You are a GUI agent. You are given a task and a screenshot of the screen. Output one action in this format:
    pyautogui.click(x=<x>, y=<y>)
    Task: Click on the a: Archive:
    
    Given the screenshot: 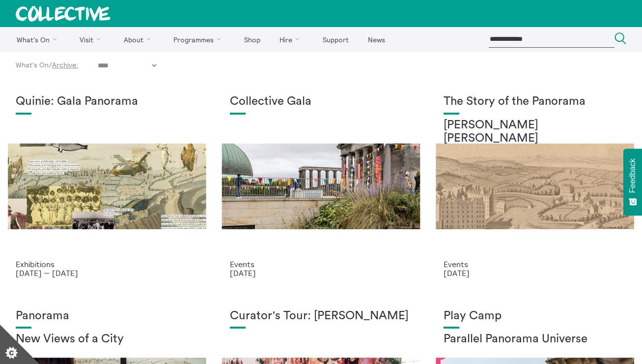 What is the action you would take?
    pyautogui.click(x=65, y=65)
    